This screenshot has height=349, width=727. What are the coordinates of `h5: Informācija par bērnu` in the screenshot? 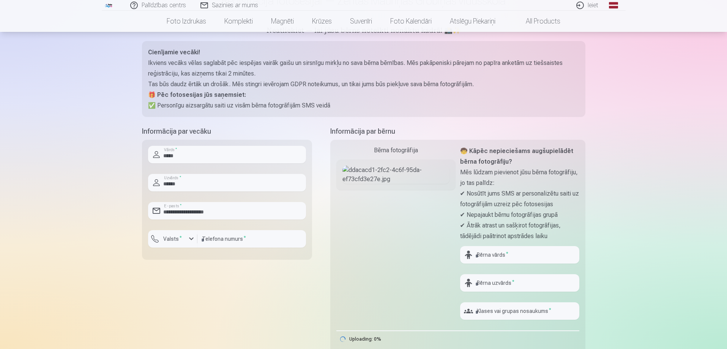 It's located at (458, 131).